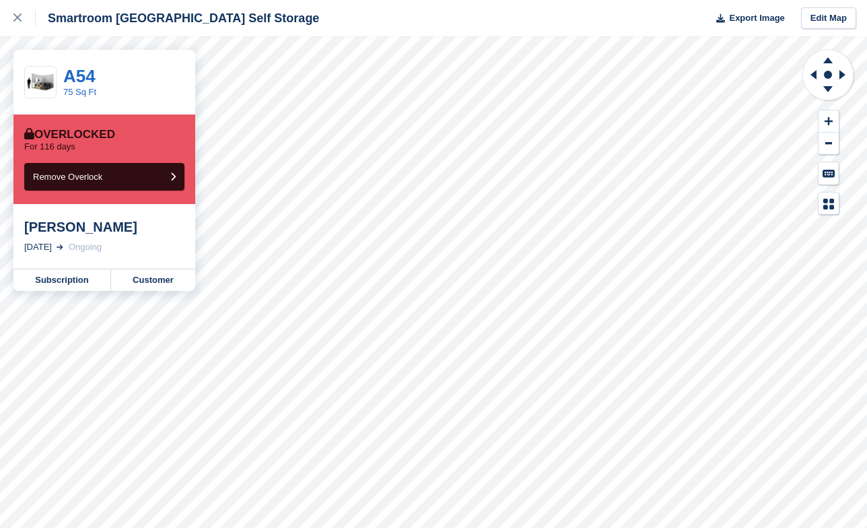 This screenshot has width=867, height=528. I want to click on img: arrow-right-light-icn-cde0832a797a2874e46488d9cf13f60e5c3a73dbe684e267c42b8395dfbc2abf.svg, so click(60, 247).